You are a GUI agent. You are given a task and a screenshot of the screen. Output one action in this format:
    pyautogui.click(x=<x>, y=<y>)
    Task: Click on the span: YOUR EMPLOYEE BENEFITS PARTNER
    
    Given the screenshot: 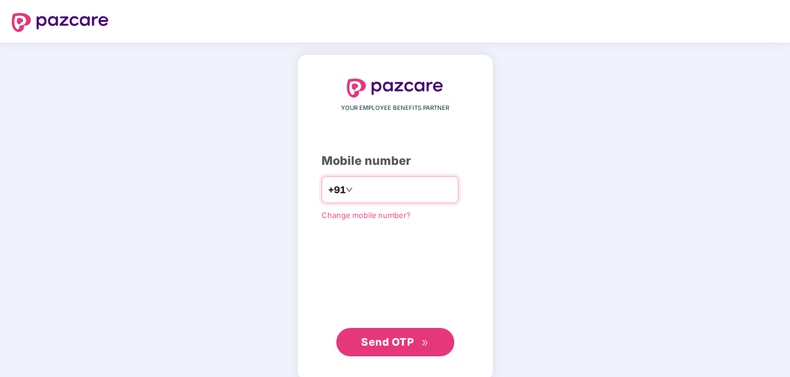 What is the action you would take?
    pyautogui.click(x=395, y=108)
    